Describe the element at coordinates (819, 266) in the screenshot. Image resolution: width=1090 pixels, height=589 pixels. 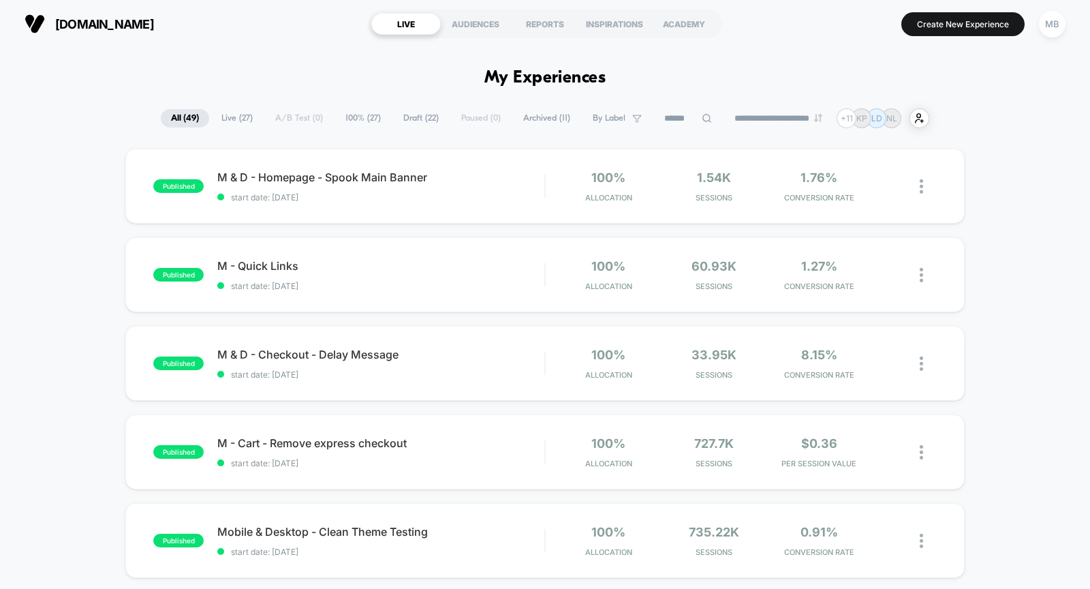
I see `span: 1.27%` at that location.